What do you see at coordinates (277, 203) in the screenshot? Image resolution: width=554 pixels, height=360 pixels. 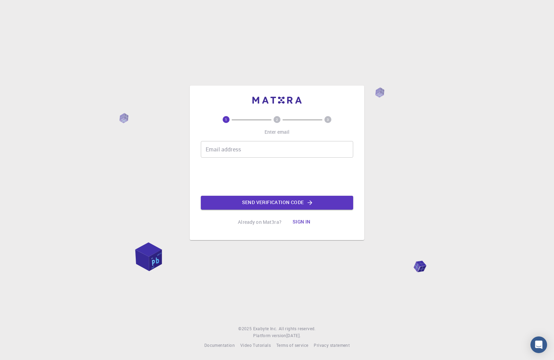 I see `button: Send verification code` at bounding box center [277, 203].